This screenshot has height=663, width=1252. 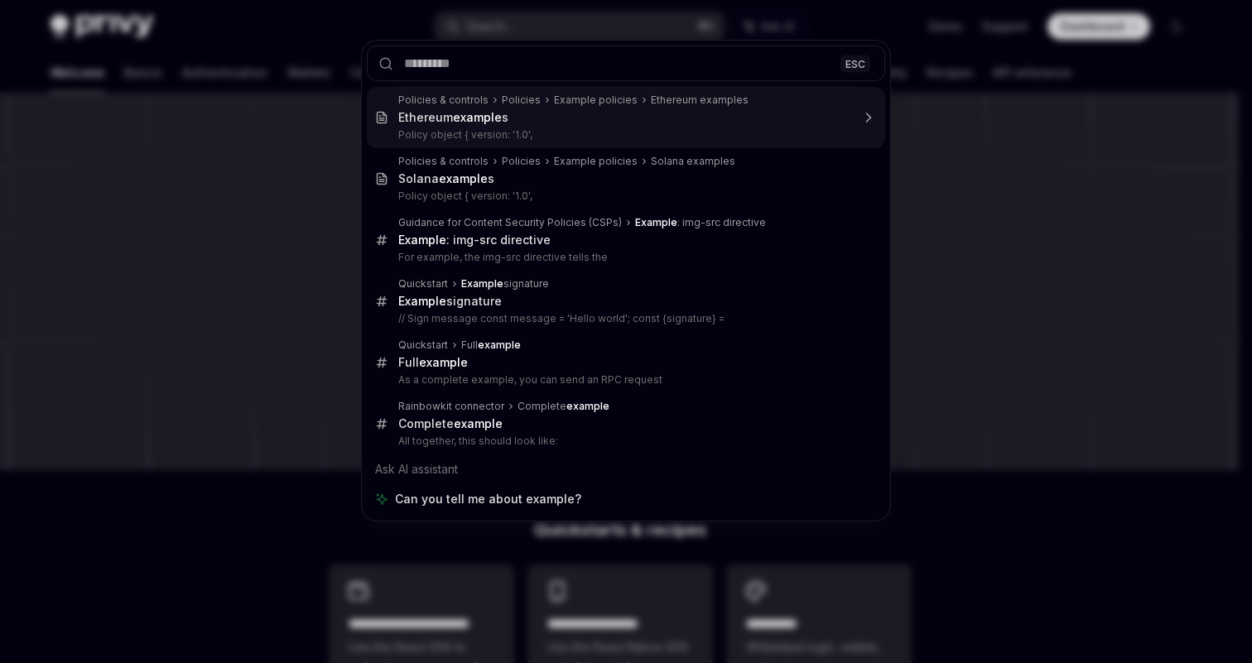 What do you see at coordinates (488, 499) in the screenshot?
I see `span: Can you tell me about example?` at bounding box center [488, 499].